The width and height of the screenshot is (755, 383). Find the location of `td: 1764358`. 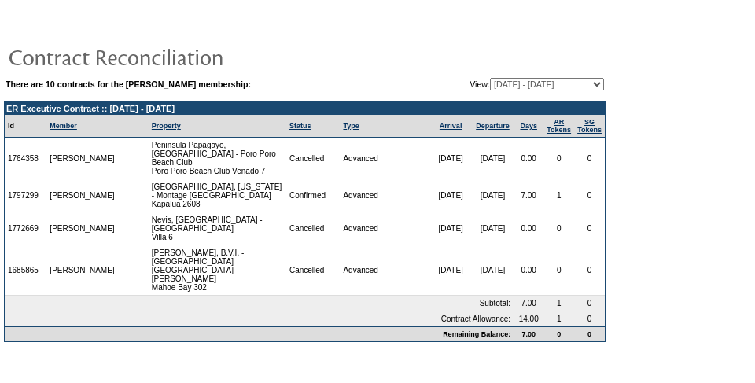

td: 1764358 is located at coordinates (25, 158).